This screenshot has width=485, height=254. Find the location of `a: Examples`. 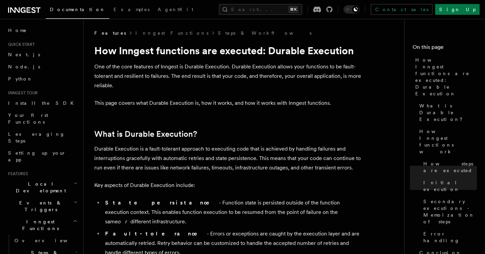

a: Examples is located at coordinates (131, 10).